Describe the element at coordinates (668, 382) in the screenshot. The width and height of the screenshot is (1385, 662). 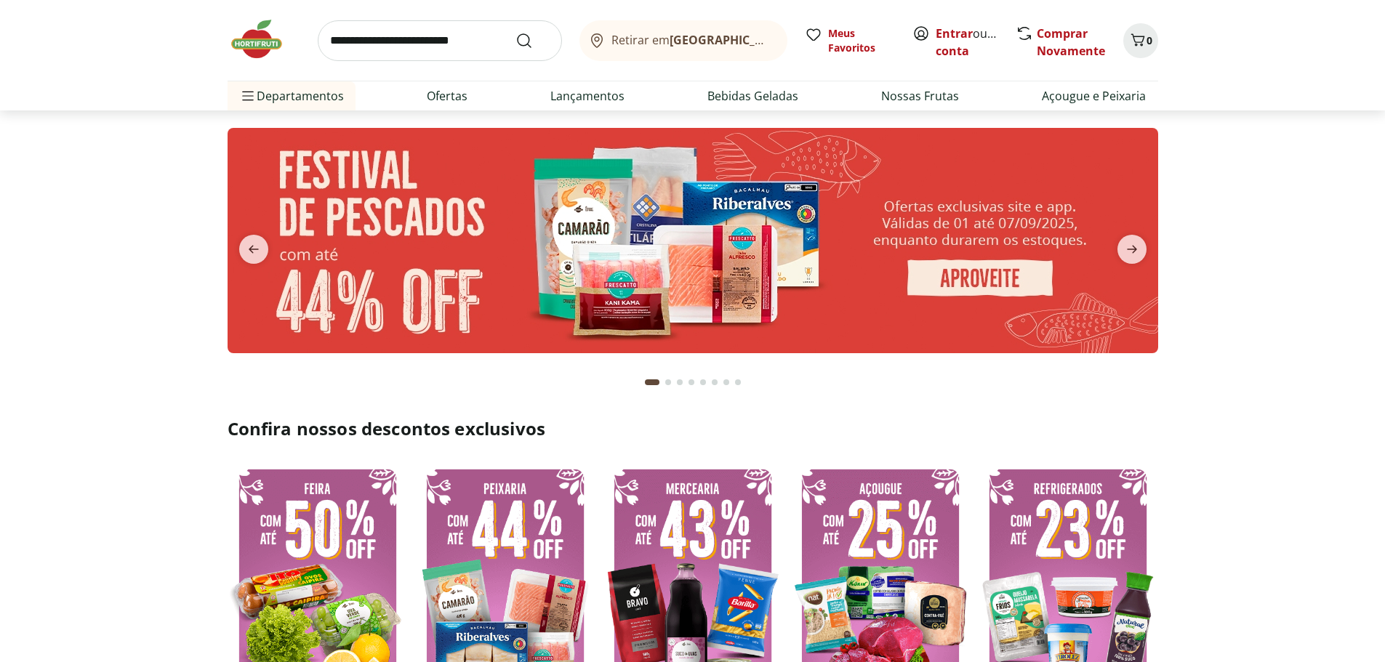
I see `button: Go to page 2 from fs-carousel` at that location.